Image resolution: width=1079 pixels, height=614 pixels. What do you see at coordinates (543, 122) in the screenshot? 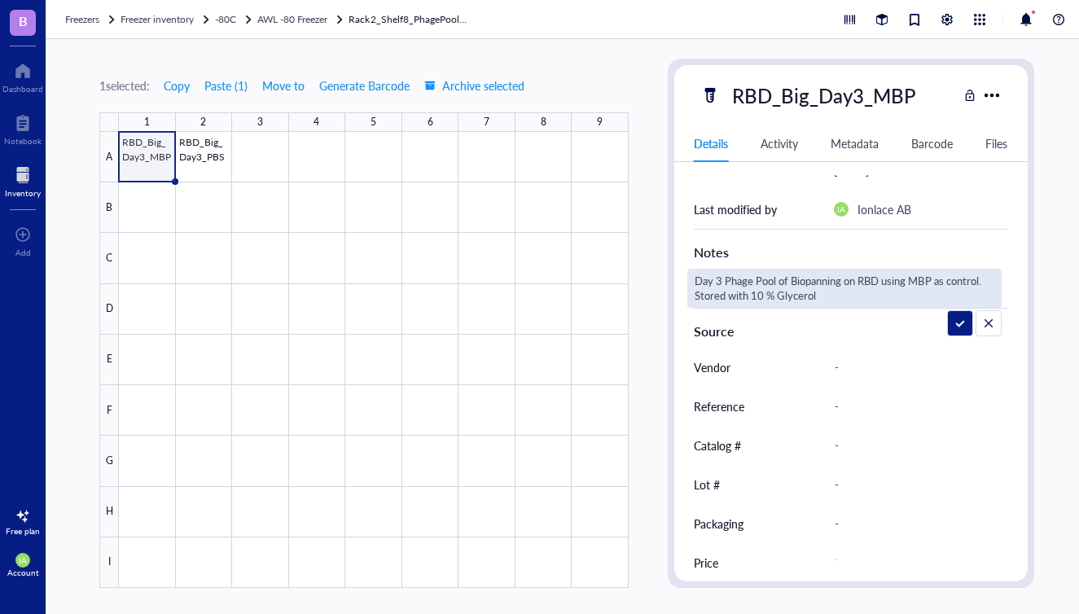
I see `div: 8` at bounding box center [543, 122].